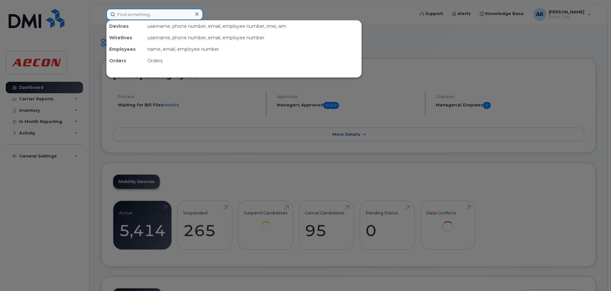 The height and width of the screenshot is (291, 611). What do you see at coordinates (126, 38) in the screenshot?
I see `div: Wirelines` at bounding box center [126, 38].